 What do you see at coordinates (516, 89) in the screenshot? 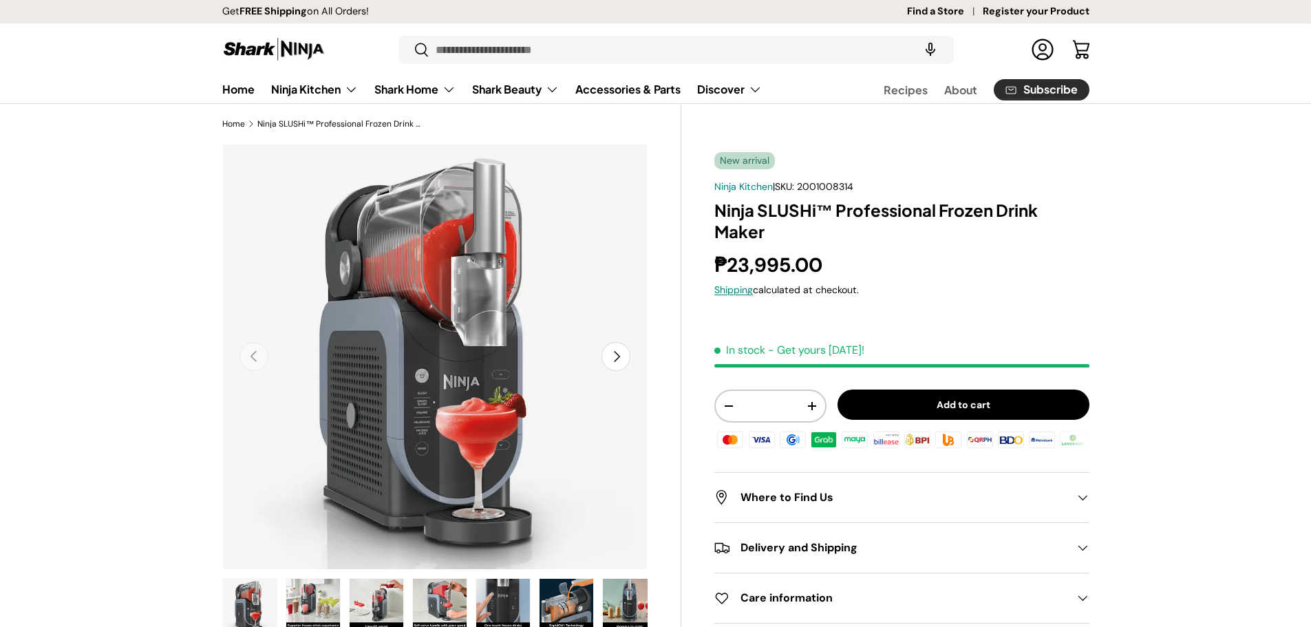
I see `a: Shark Beauty` at bounding box center [516, 89].